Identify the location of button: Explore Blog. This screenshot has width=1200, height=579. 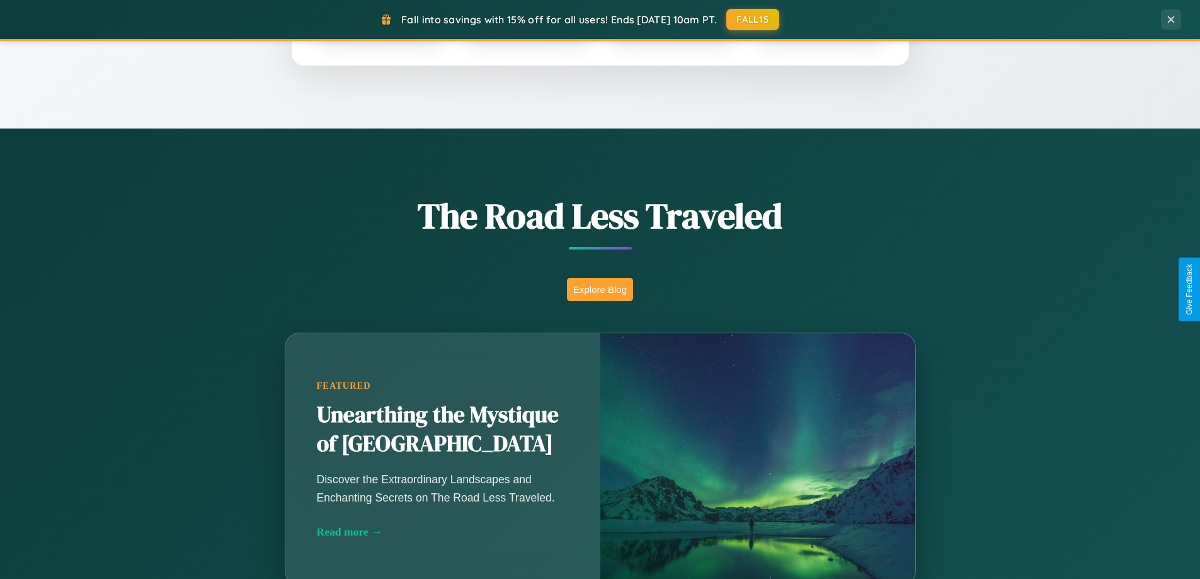
(600, 289).